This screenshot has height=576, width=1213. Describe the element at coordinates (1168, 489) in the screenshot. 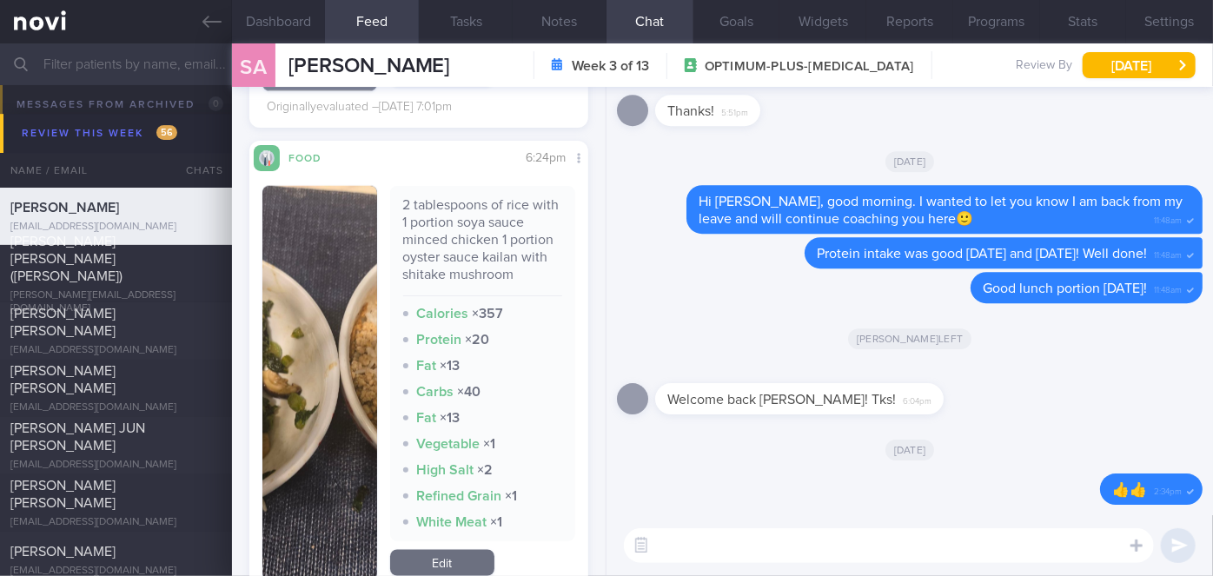

I see `span: 2:34pm` at that location.